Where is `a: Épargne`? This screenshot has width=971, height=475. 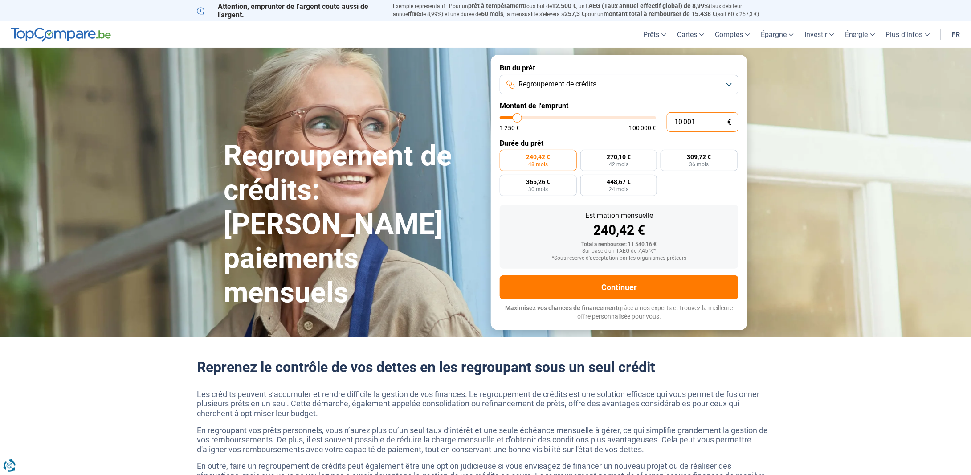
a: Épargne is located at coordinates (777, 34).